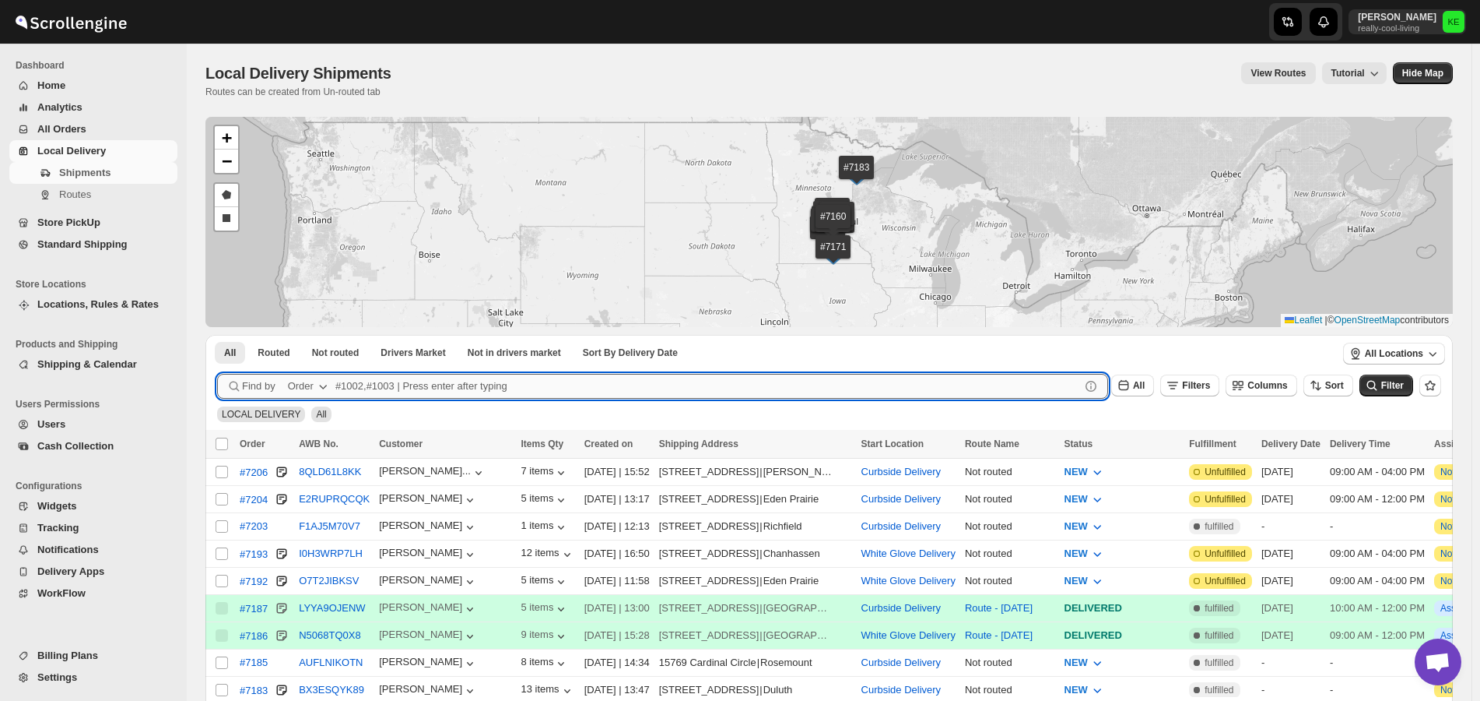 The image size is (1480, 701). I want to click on div: #7203, so click(254, 525).